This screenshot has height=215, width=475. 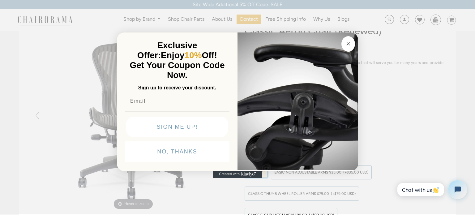 What do you see at coordinates (177, 127) in the screenshot?
I see `button: SIGN ME UP!` at bounding box center [177, 127].